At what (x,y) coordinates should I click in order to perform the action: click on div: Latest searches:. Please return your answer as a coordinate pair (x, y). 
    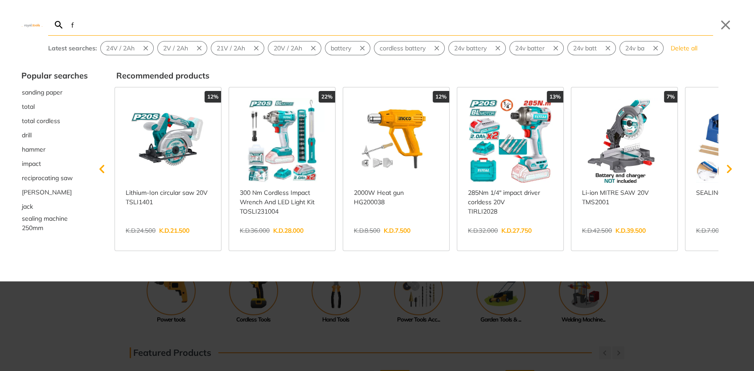
    Looking at the image, I should click on (72, 48).